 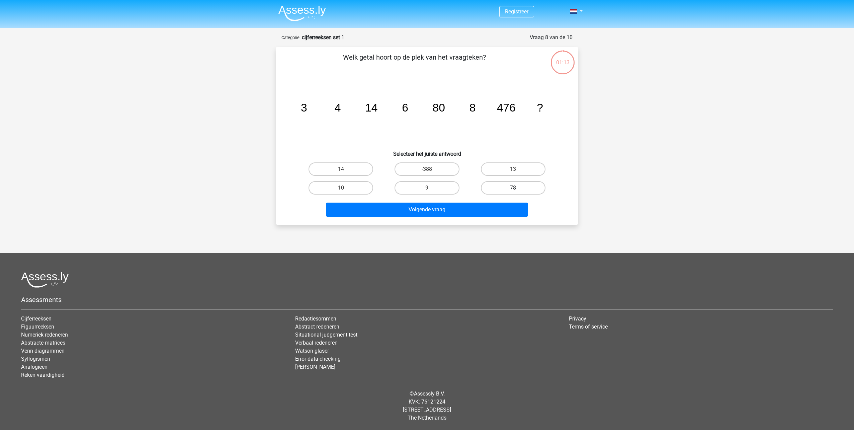 I want to click on a: Situational judgement test, so click(x=326, y=334).